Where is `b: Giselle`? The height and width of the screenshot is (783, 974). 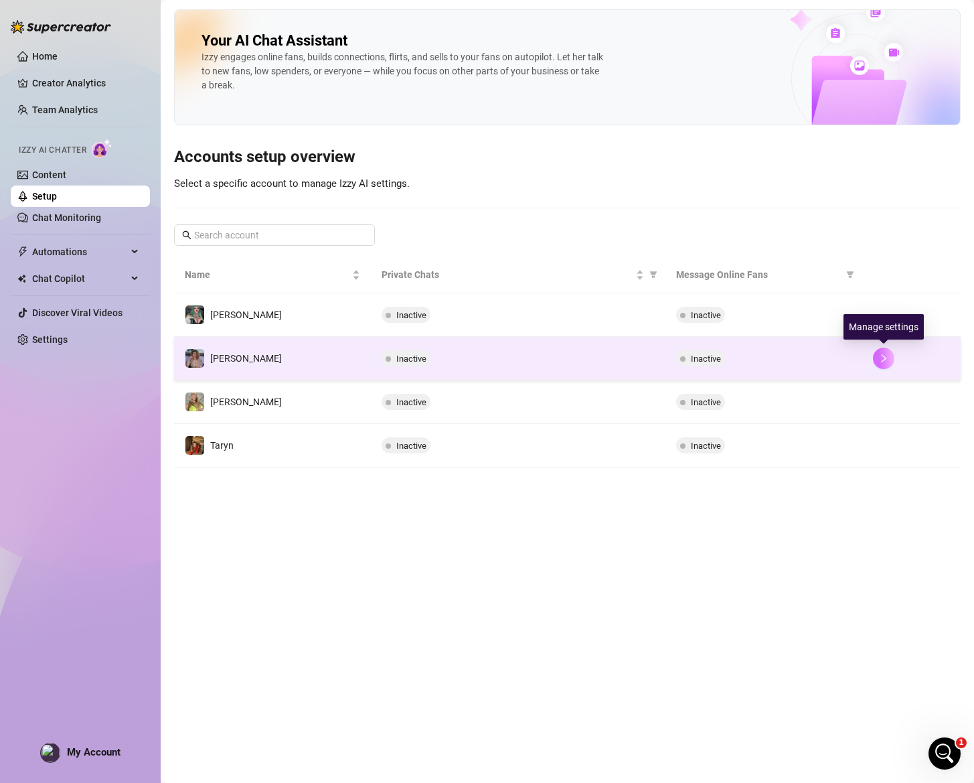
b: Giselle is located at coordinates (95, 100).